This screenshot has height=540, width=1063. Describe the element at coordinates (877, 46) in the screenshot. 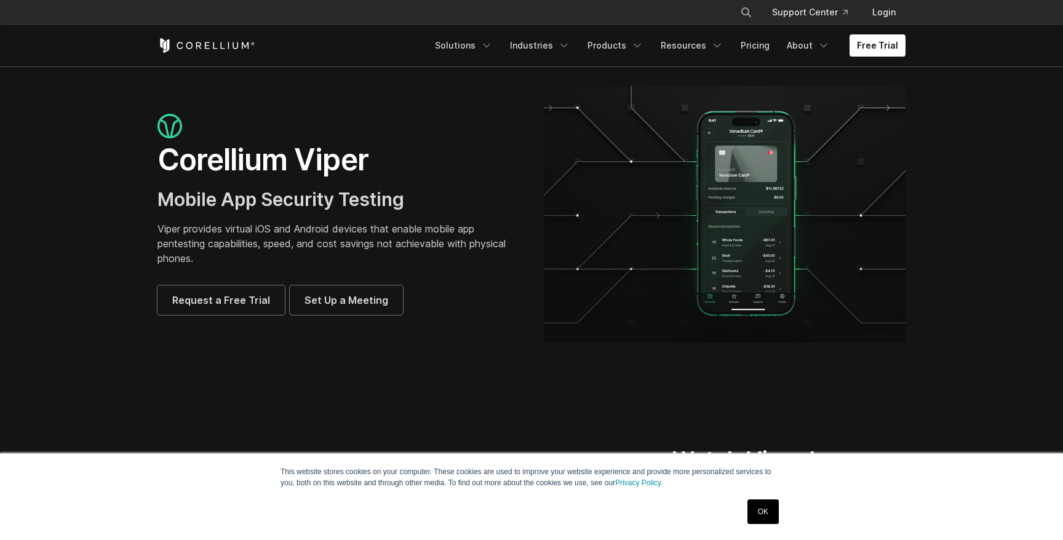

I see `a: Free Trial` at that location.